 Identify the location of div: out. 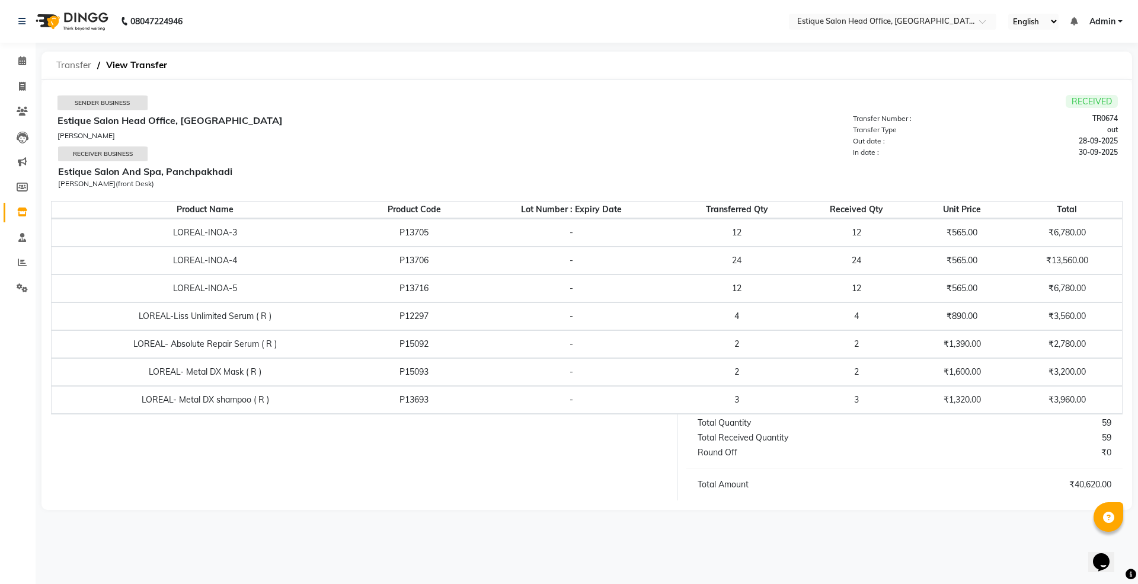
(1055, 130).